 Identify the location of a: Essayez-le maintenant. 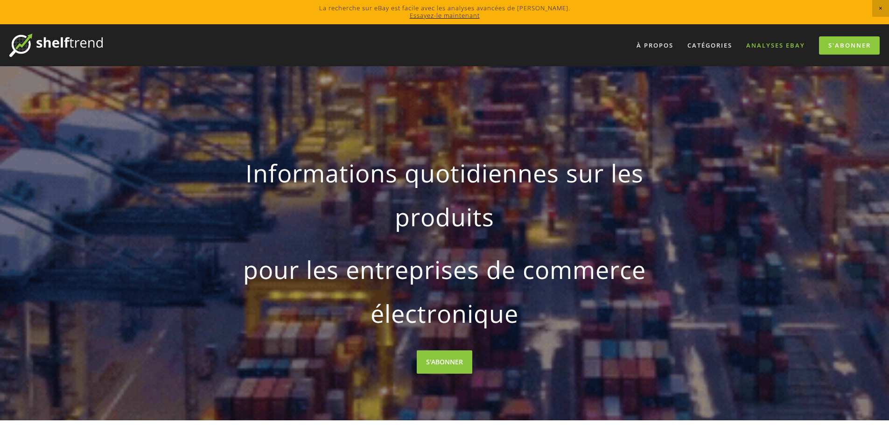
(445, 15).